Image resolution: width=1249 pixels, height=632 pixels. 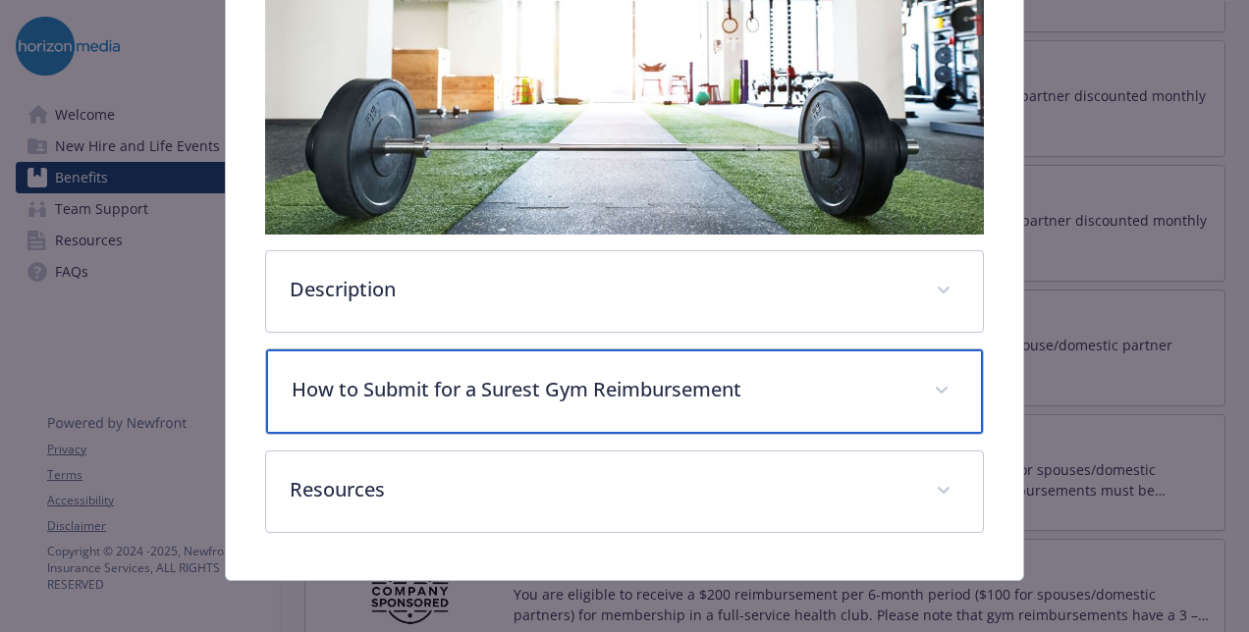 I want to click on div: Resources, so click(x=624, y=492).